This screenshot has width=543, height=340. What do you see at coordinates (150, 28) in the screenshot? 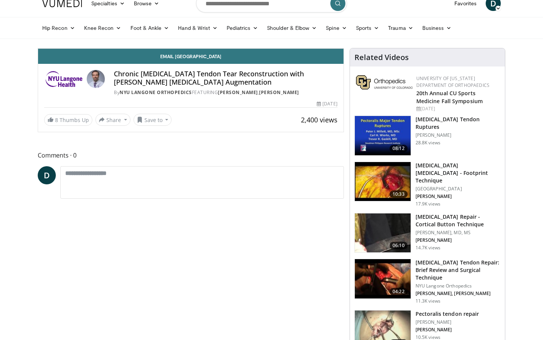
I see `a: Foot & Ankle` at bounding box center [150, 28].